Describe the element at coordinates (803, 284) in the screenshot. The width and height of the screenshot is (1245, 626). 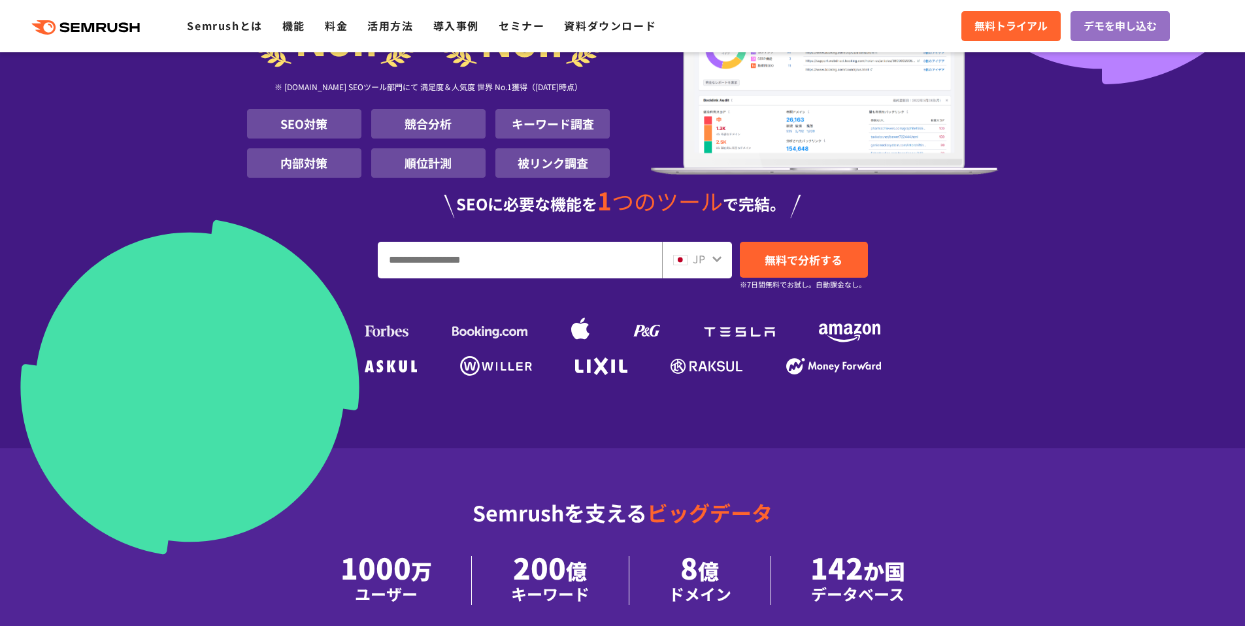
I see `small: ※7日間無料でお試し。自動課金なし。` at that location.